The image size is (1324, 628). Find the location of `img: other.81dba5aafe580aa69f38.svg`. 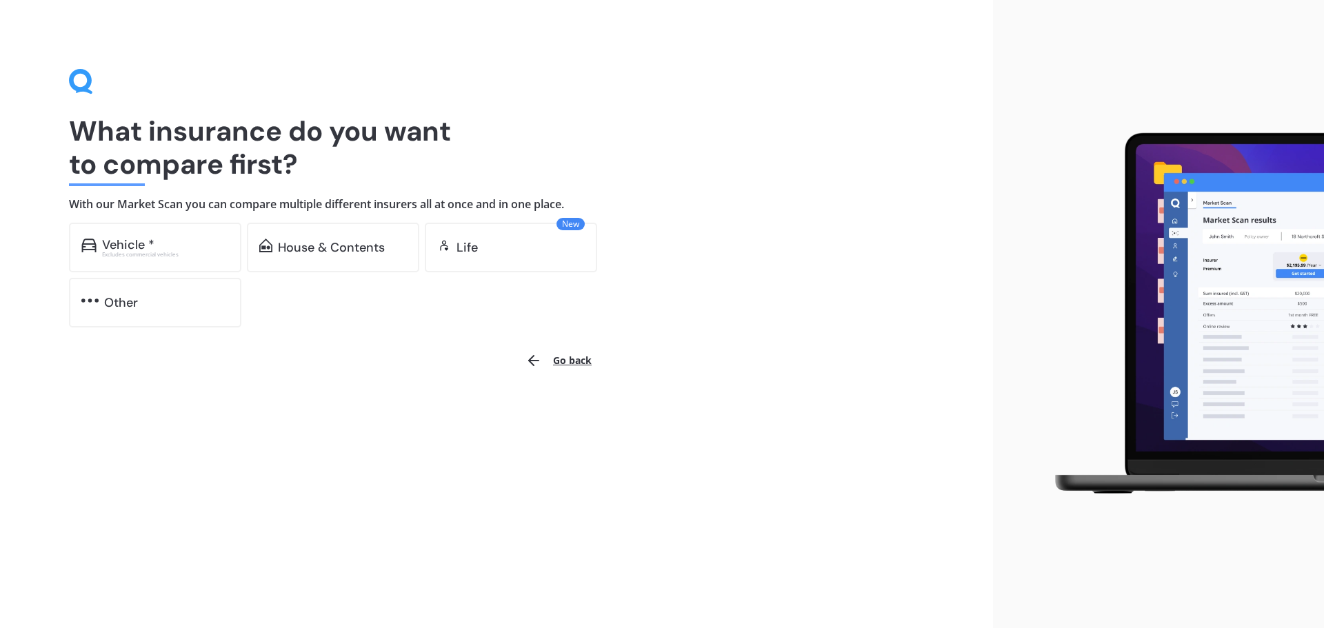

img: other.81dba5aafe580aa69f38.svg is located at coordinates (90, 301).